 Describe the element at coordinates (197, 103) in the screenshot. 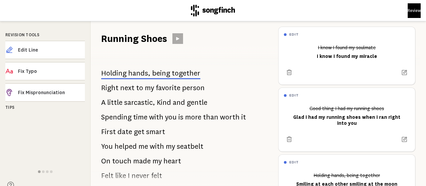

I see `span: gentle` at that location.